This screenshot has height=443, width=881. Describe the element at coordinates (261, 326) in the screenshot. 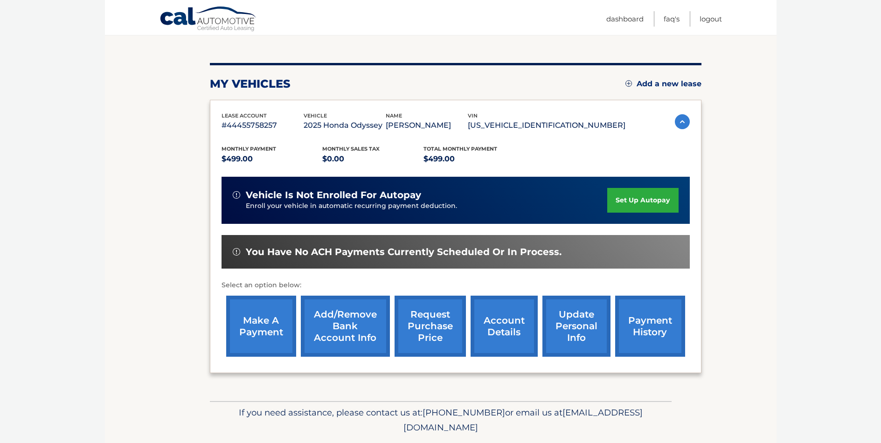

I see `a: make a payment` at that location.